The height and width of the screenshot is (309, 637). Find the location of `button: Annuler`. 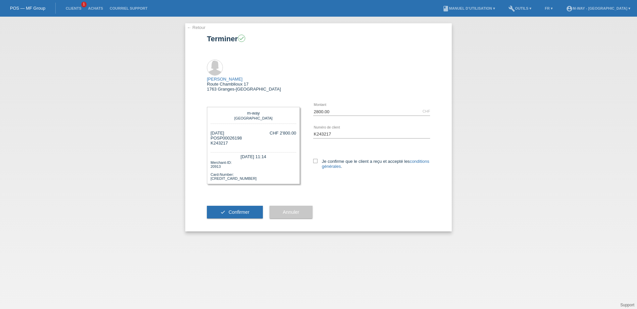

button: Annuler is located at coordinates (291, 212).